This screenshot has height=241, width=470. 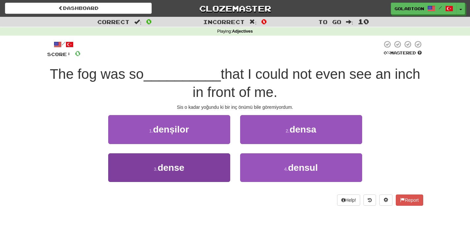 What do you see at coordinates (78, 8) in the screenshot?
I see `a: Dashboard` at bounding box center [78, 8].